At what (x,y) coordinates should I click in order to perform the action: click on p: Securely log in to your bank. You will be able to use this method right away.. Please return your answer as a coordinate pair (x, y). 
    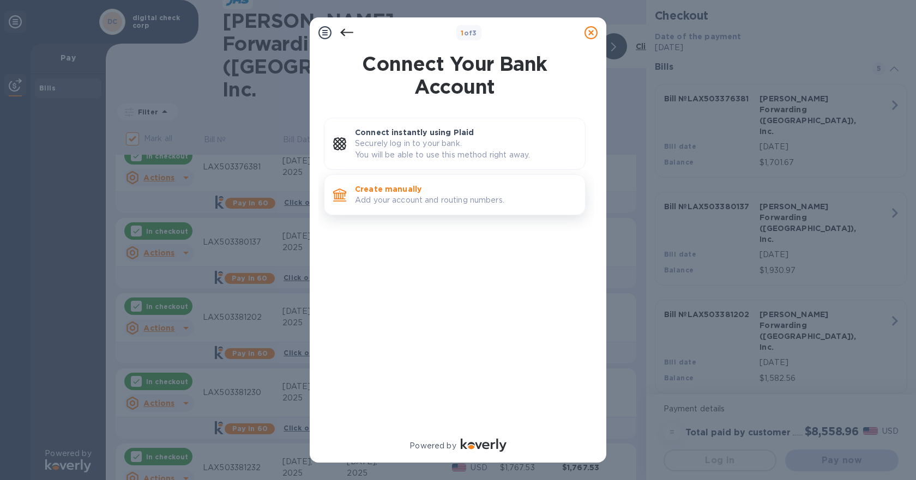
    Looking at the image, I should click on (466, 149).